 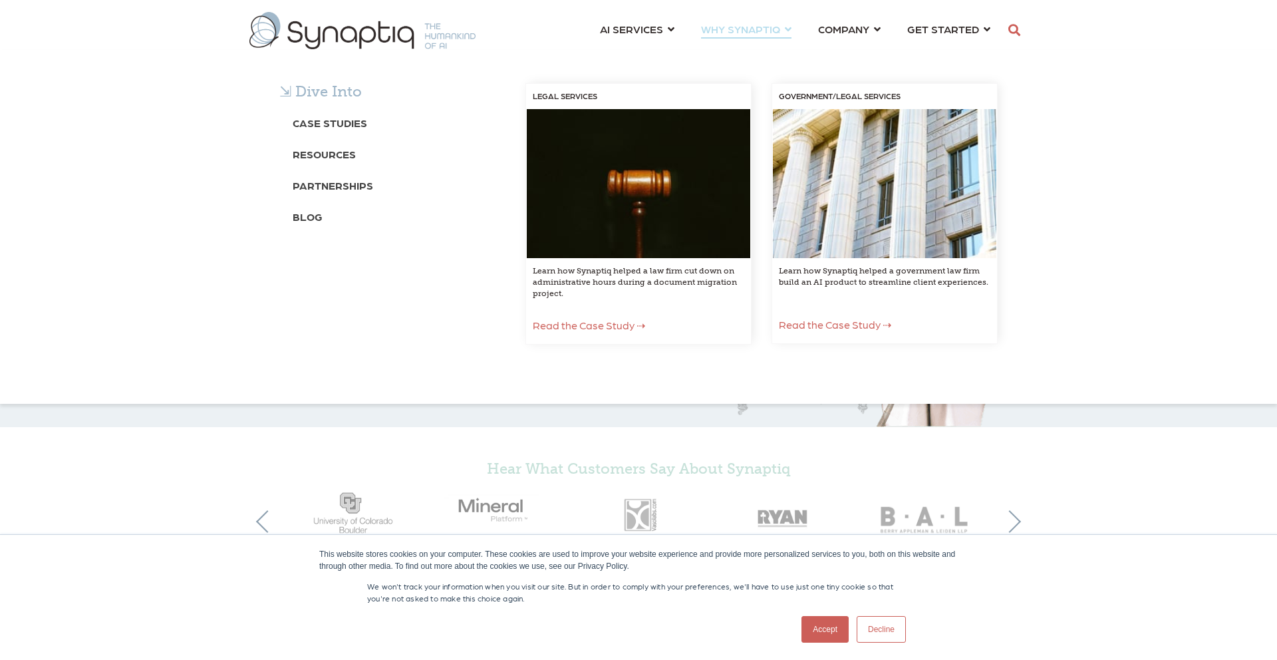 I want to click on button: Next, so click(x=1010, y=522).